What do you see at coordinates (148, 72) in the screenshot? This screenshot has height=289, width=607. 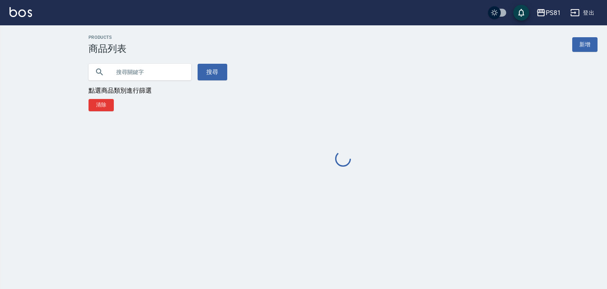 I see `input: 搜尋關鍵字` at bounding box center [148, 72].